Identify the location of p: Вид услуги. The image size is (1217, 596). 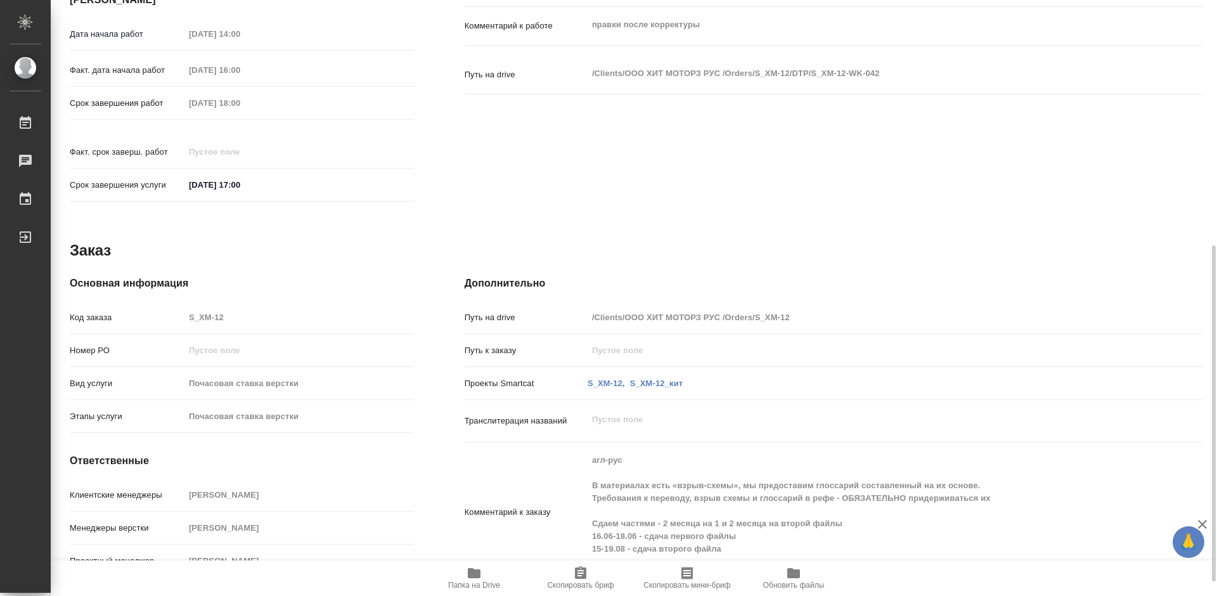
(127, 384).